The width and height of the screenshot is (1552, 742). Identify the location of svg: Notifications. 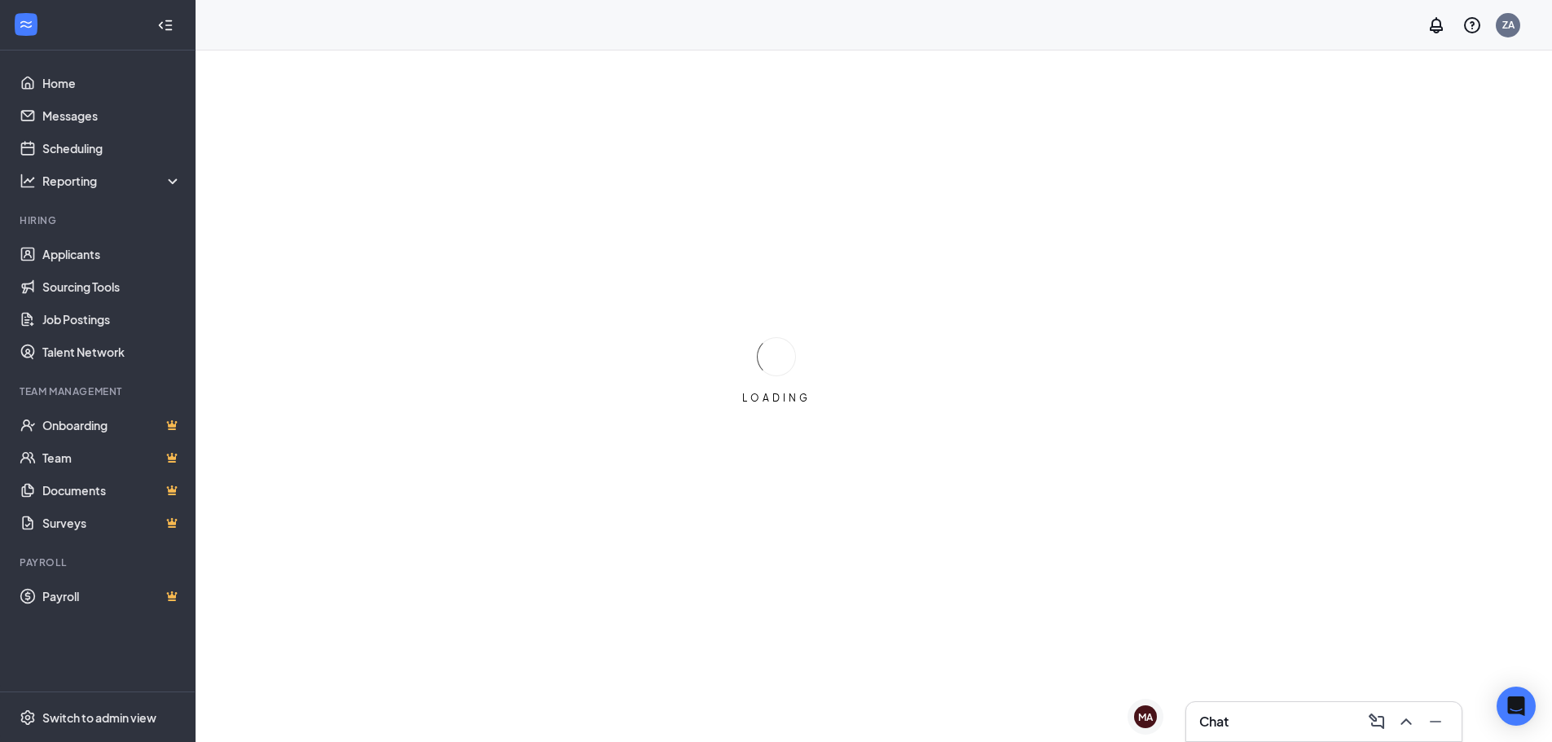
(1436, 25).